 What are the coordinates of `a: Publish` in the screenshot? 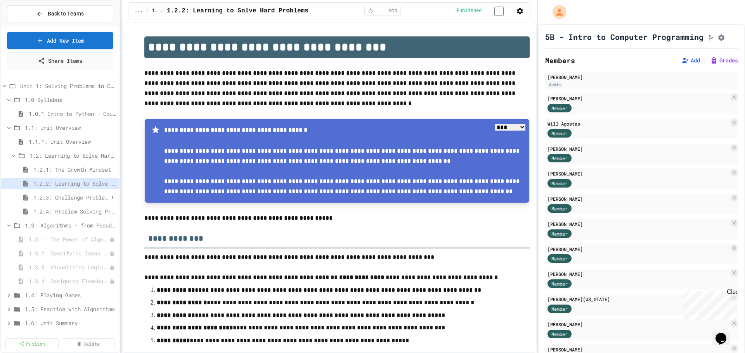 It's located at (32, 344).